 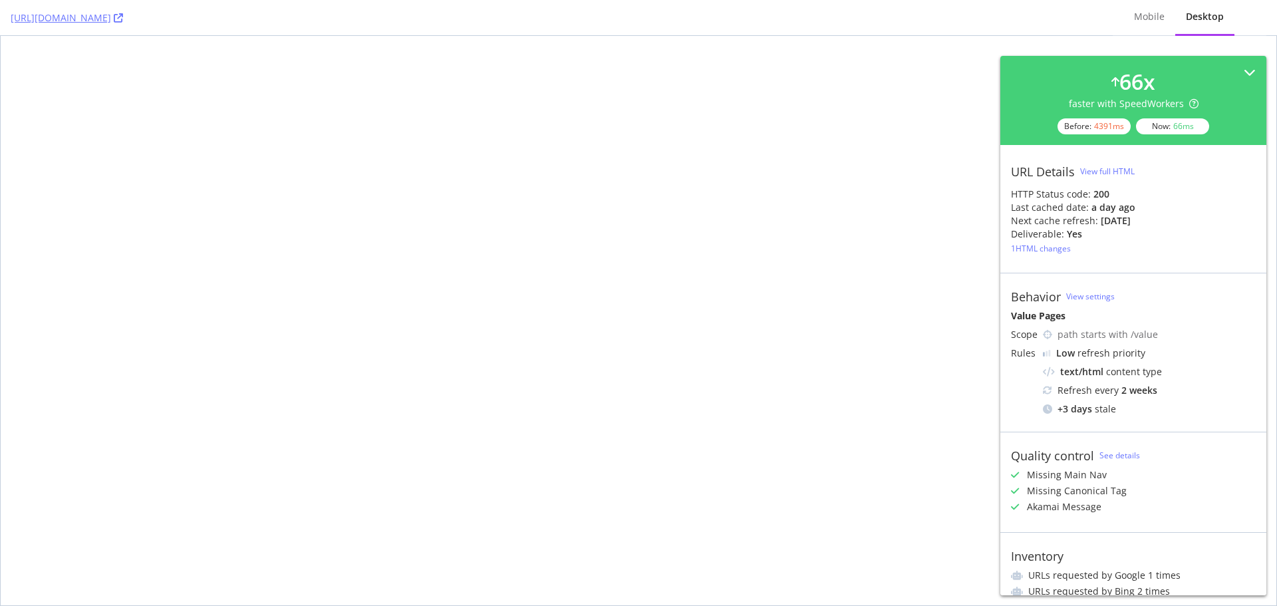 What do you see at coordinates (1133, 575) in the screenshot?
I see `li: URLs requested by Google 1 times` at bounding box center [1133, 575].